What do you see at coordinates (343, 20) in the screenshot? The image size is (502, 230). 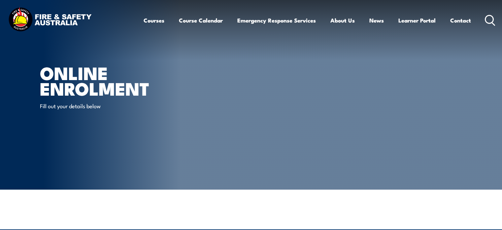 I see `a: About Us` at bounding box center [343, 20].